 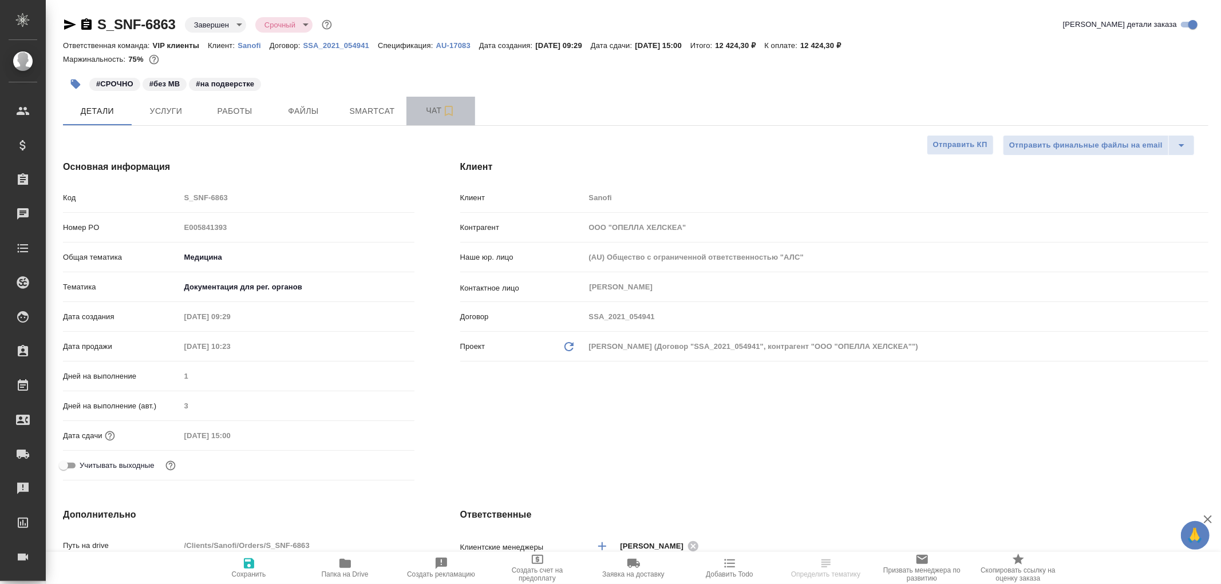 What do you see at coordinates (121, 287) in the screenshot?
I see `p: Тематика` at bounding box center [121, 287].